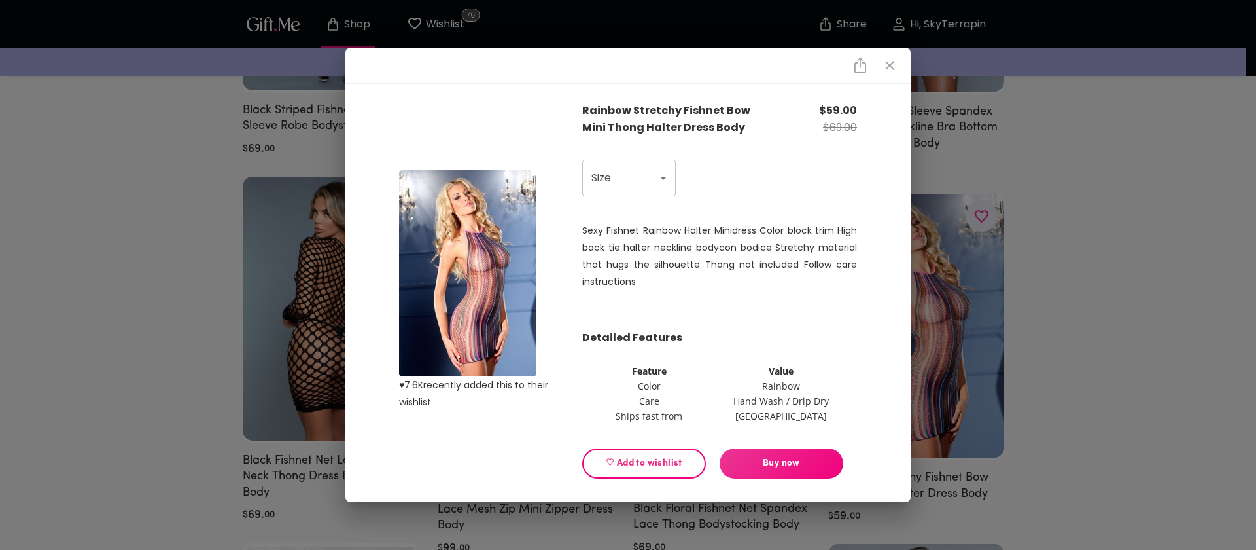 This screenshot has height=550, width=1256. I want to click on p: Rainbow Stretchy Fishnet Bow Mini Thong Halter Dress Body, so click(678, 119).